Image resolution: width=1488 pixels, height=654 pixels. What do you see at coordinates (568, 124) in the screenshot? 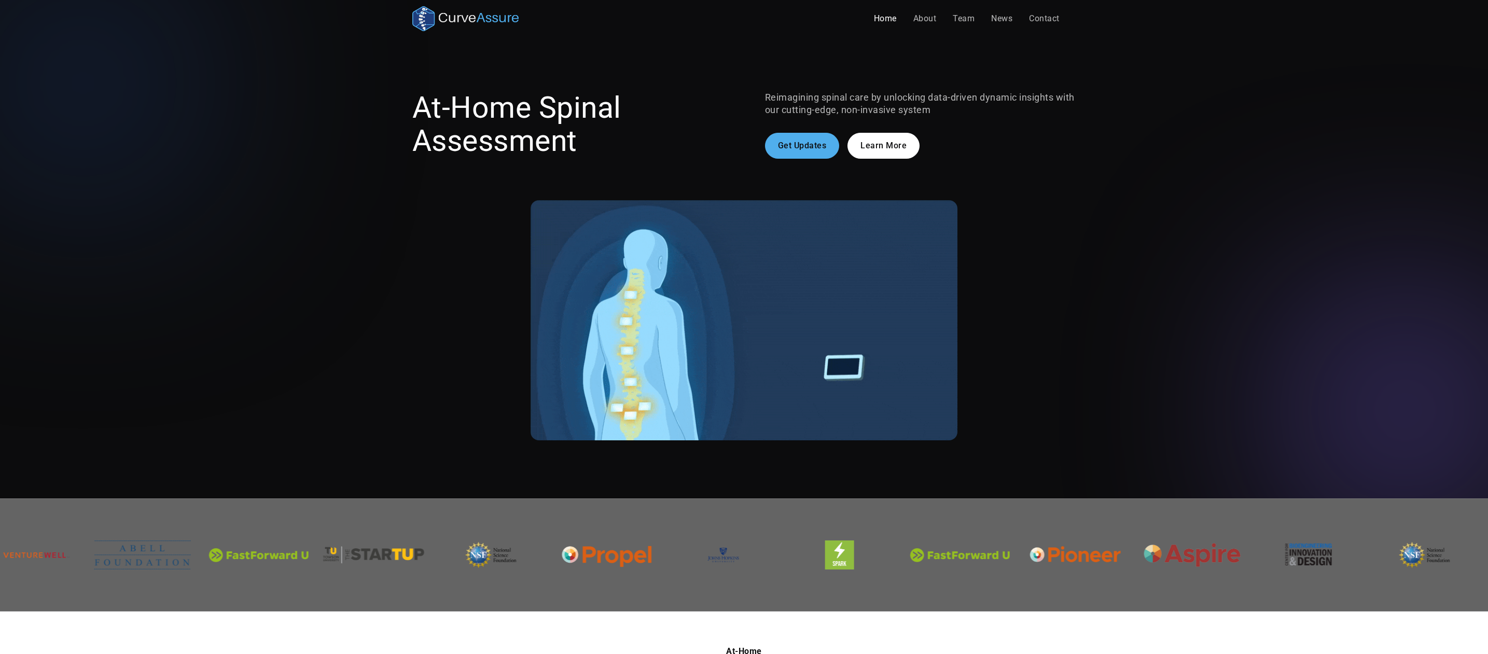
I see `h1: At-Home Spinal Assessment` at bounding box center [568, 124].